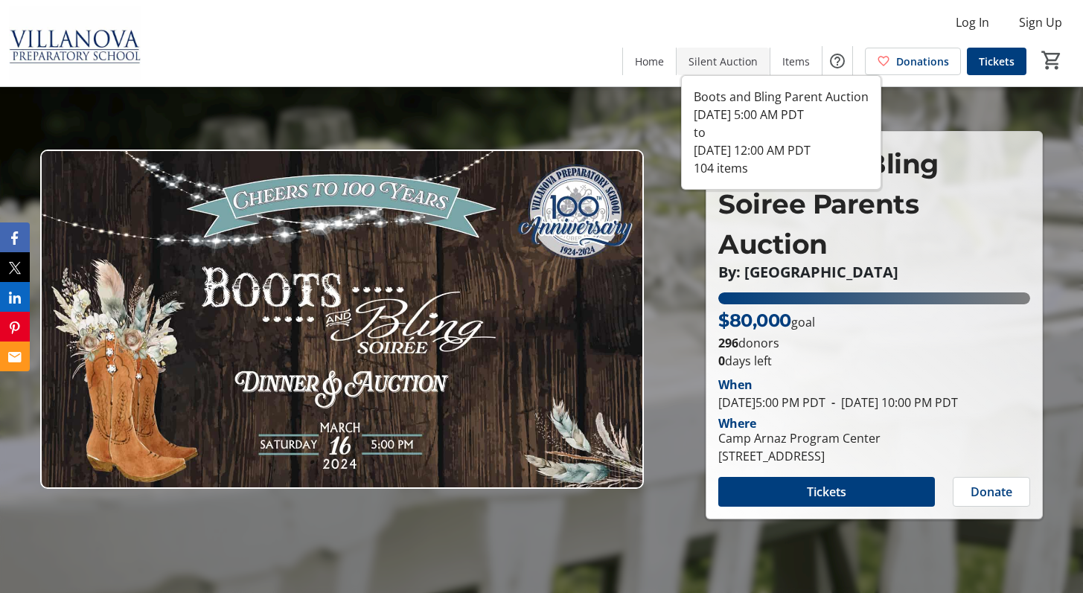 The image size is (1083, 593). I want to click on span: $80,000, so click(755, 320).